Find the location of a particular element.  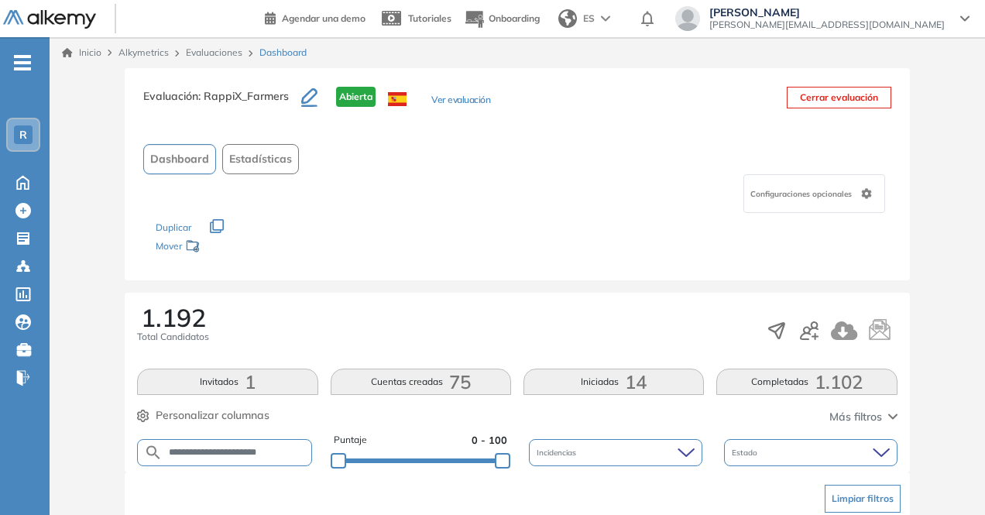

button: Estadísticas is located at coordinates (260, 159).